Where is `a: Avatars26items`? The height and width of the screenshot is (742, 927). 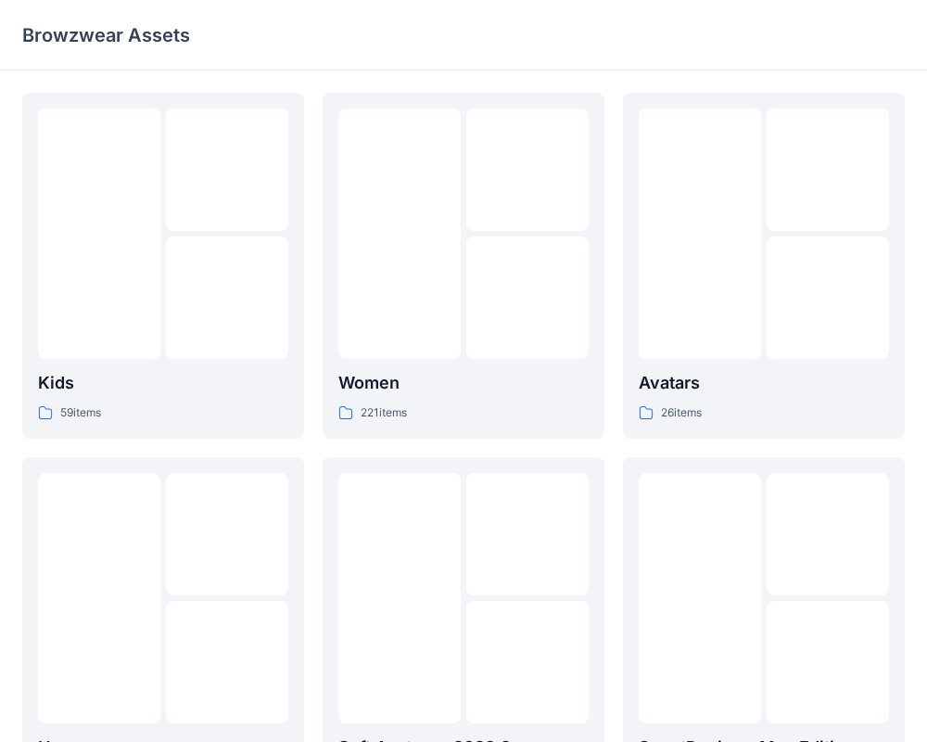 a: Avatars26items is located at coordinates (764, 265).